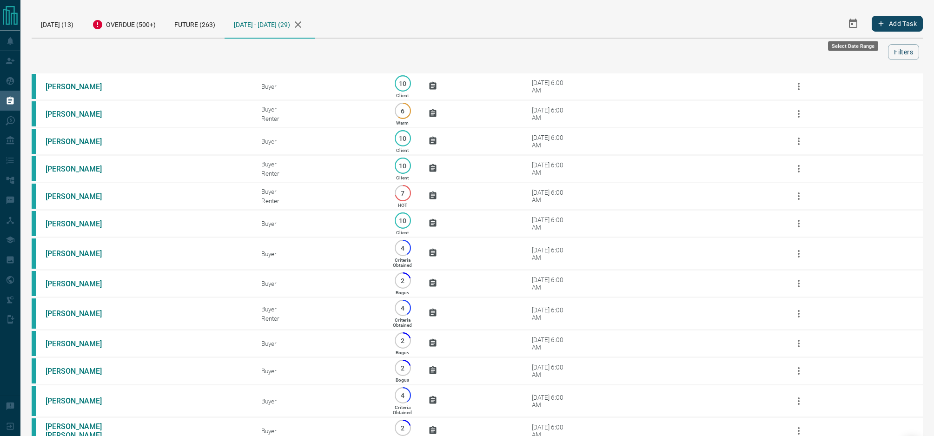 The width and height of the screenshot is (934, 436). Describe the element at coordinates (897, 24) in the screenshot. I see `button: Add Task` at that location.